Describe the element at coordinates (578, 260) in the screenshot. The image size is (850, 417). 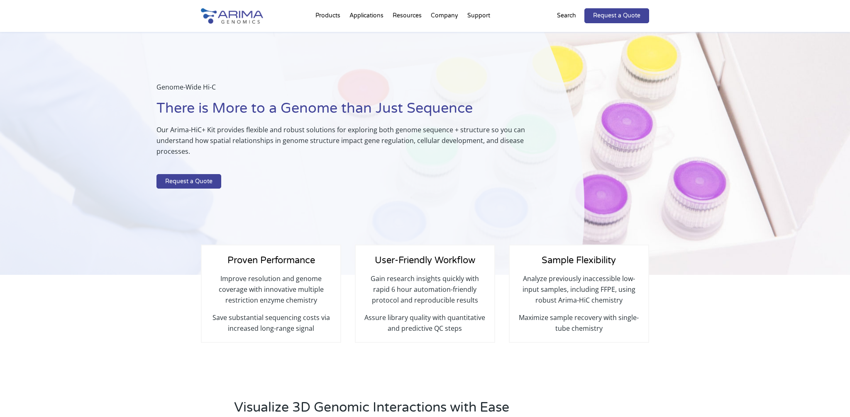
I see `span: Sample Flexibility` at that location.